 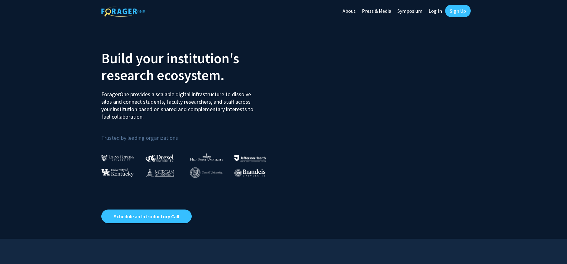 What do you see at coordinates (123, 11) in the screenshot?
I see `img: ForagerOne Logo` at bounding box center [123, 11].